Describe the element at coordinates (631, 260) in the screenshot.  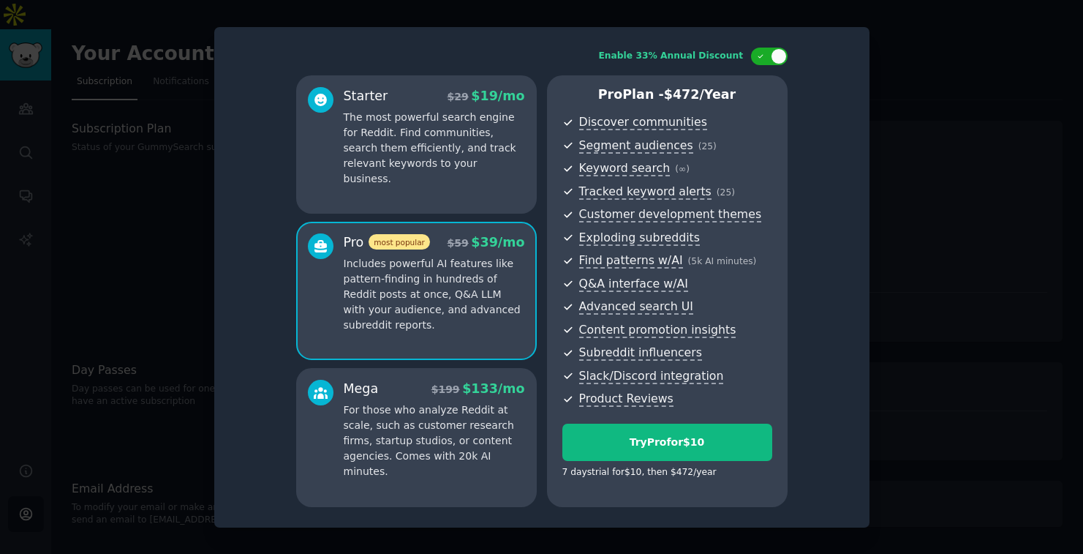
I see `span: Find patterns w/AI` at that location.